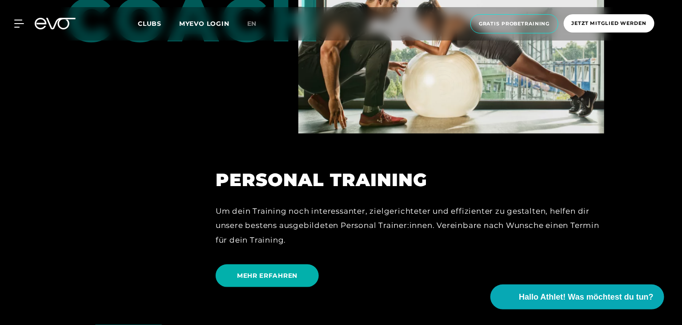 The height and width of the screenshot is (325, 682). I want to click on a: Jetzt Mitglied werden, so click(609, 24).